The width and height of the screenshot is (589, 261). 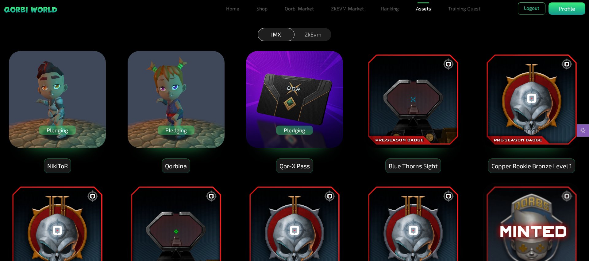 I want to click on img: Blue Thorns Sight, so click(x=413, y=99).